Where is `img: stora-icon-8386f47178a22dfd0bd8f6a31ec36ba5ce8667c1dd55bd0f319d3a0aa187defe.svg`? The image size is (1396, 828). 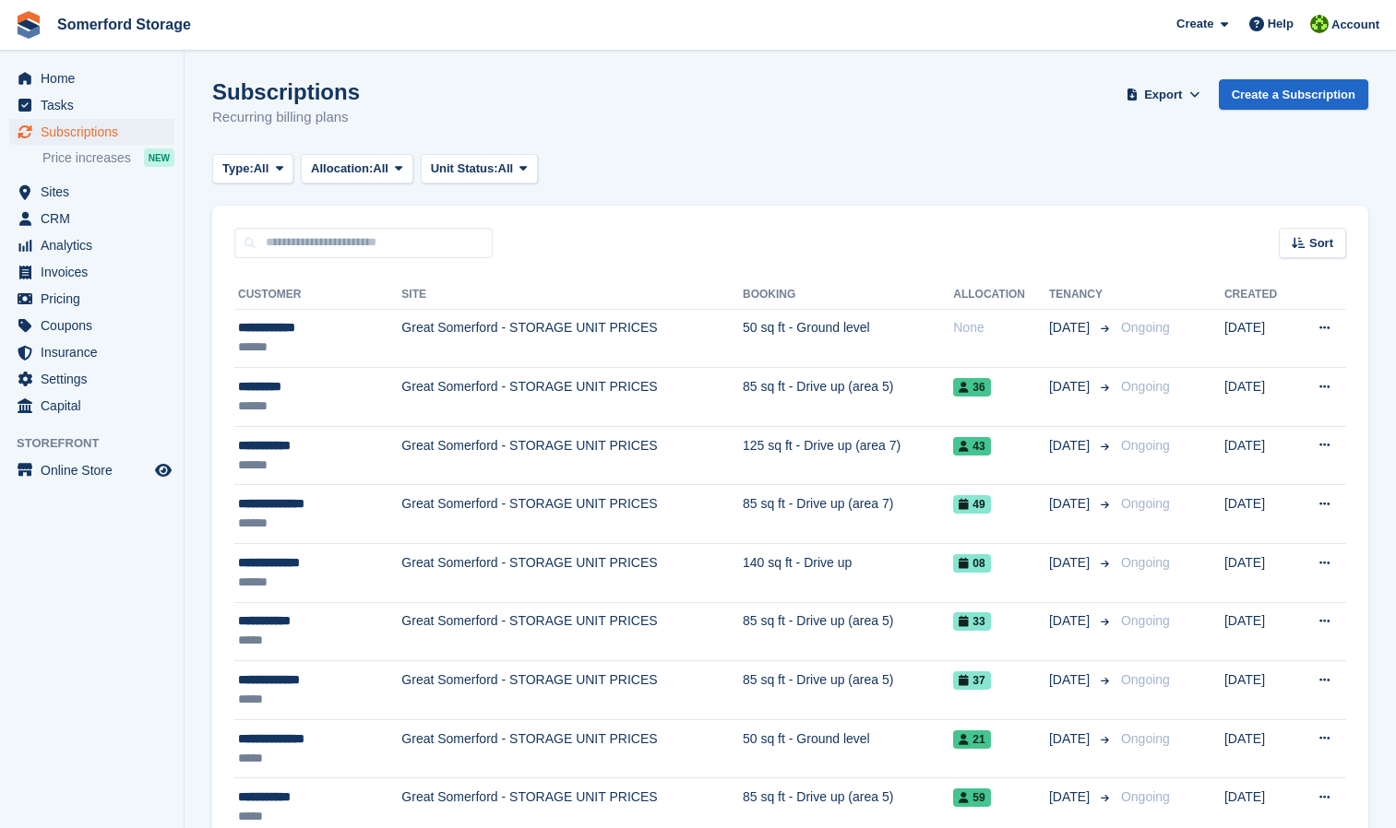 img: stora-icon-8386f47178a22dfd0bd8f6a31ec36ba5ce8667c1dd55bd0f319d3a0aa187defe.svg is located at coordinates (29, 25).